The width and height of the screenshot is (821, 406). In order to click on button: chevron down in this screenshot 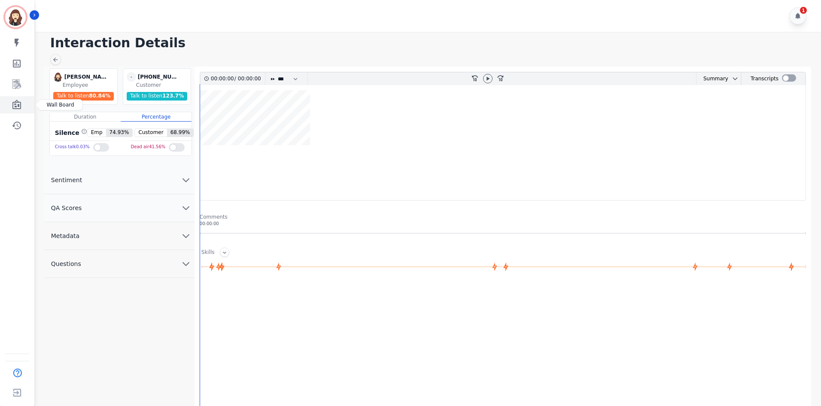, I will do `click(734, 79)`.